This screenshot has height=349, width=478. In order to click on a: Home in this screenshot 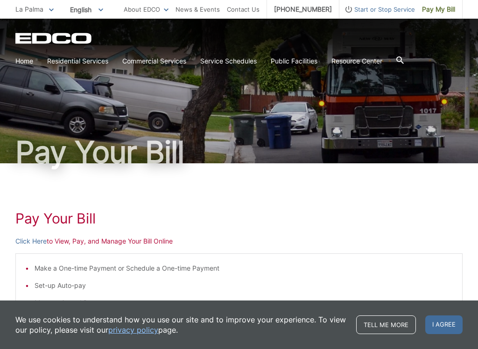, I will do `click(24, 61)`.